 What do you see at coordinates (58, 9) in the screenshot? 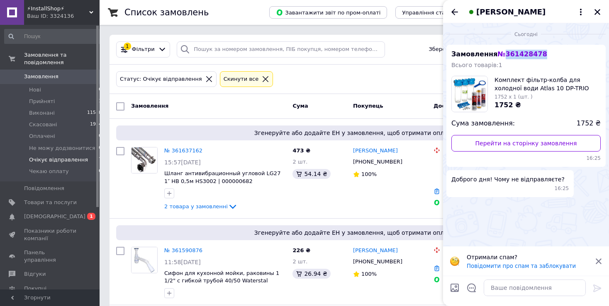
I see `span: ⚡InstallShop⚡` at bounding box center [58, 9].